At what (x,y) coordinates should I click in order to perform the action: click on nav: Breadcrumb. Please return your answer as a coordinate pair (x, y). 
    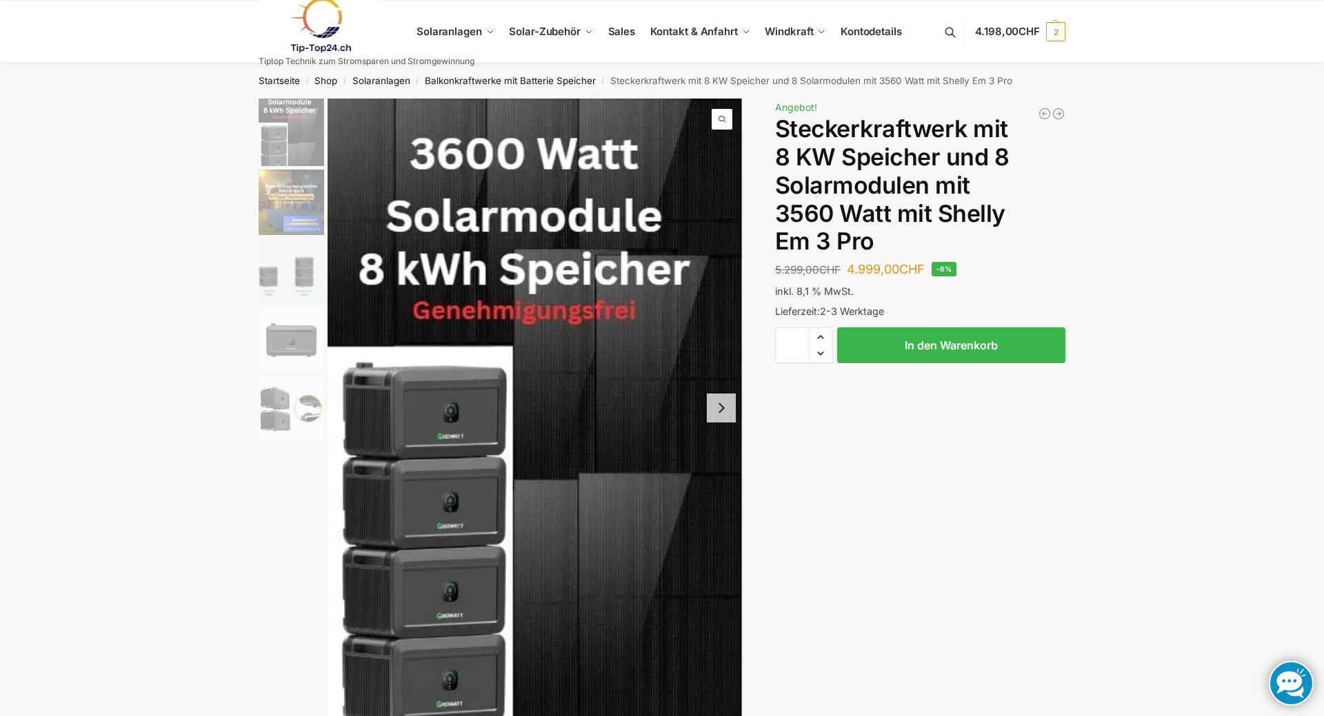
    Looking at the image, I should click on (662, 81).